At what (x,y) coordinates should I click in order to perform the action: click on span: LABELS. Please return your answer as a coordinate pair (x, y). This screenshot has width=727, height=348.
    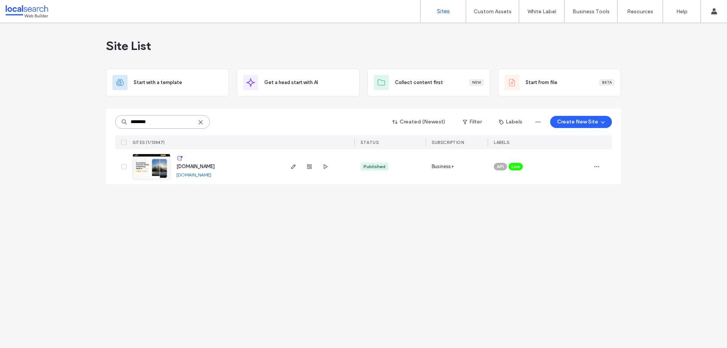
    Looking at the image, I should click on (502, 142).